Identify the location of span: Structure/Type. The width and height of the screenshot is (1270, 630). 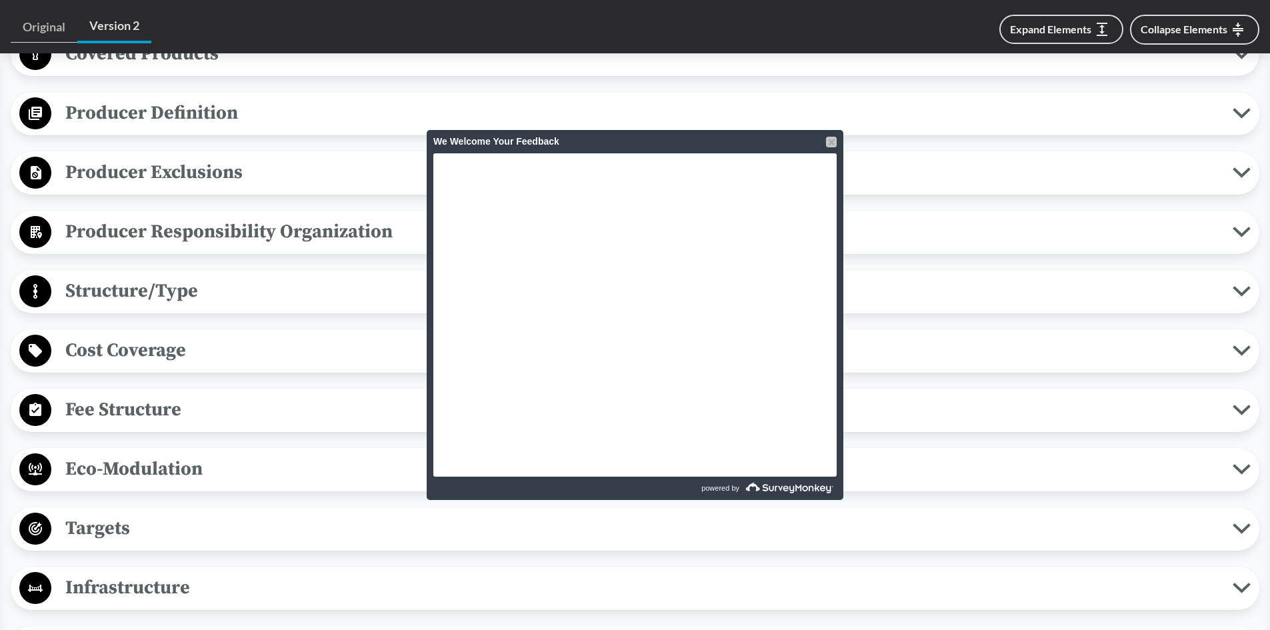
(642, 291).